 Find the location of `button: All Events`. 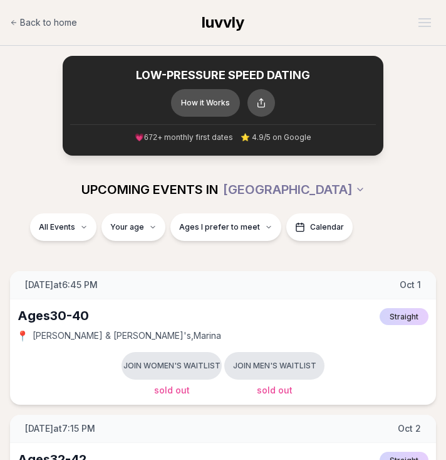

button: All Events is located at coordinates (63, 227).